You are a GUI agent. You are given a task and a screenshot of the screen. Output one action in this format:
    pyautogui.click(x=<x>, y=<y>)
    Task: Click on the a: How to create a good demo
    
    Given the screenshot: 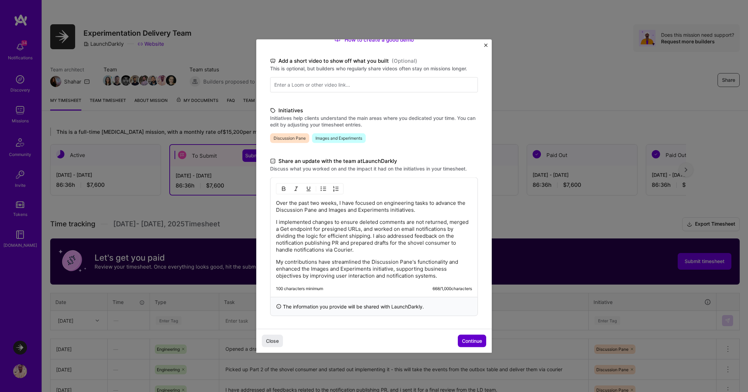 What is the action you would take?
    pyautogui.click(x=374, y=39)
    